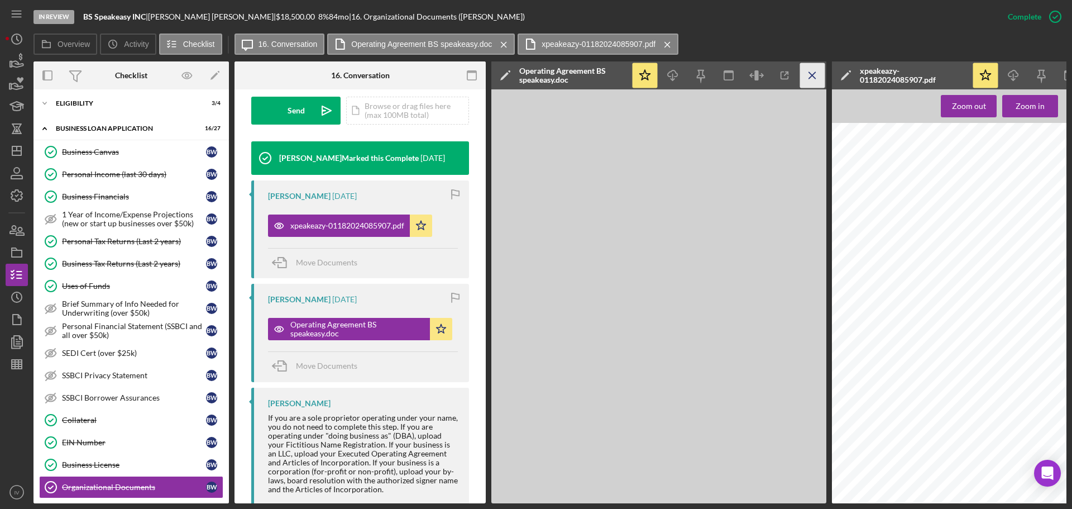 This screenshot has width=1072, height=509. What do you see at coordinates (134, 375) in the screenshot?
I see `div: SSBCI Privacy Statement` at bounding box center [134, 375].